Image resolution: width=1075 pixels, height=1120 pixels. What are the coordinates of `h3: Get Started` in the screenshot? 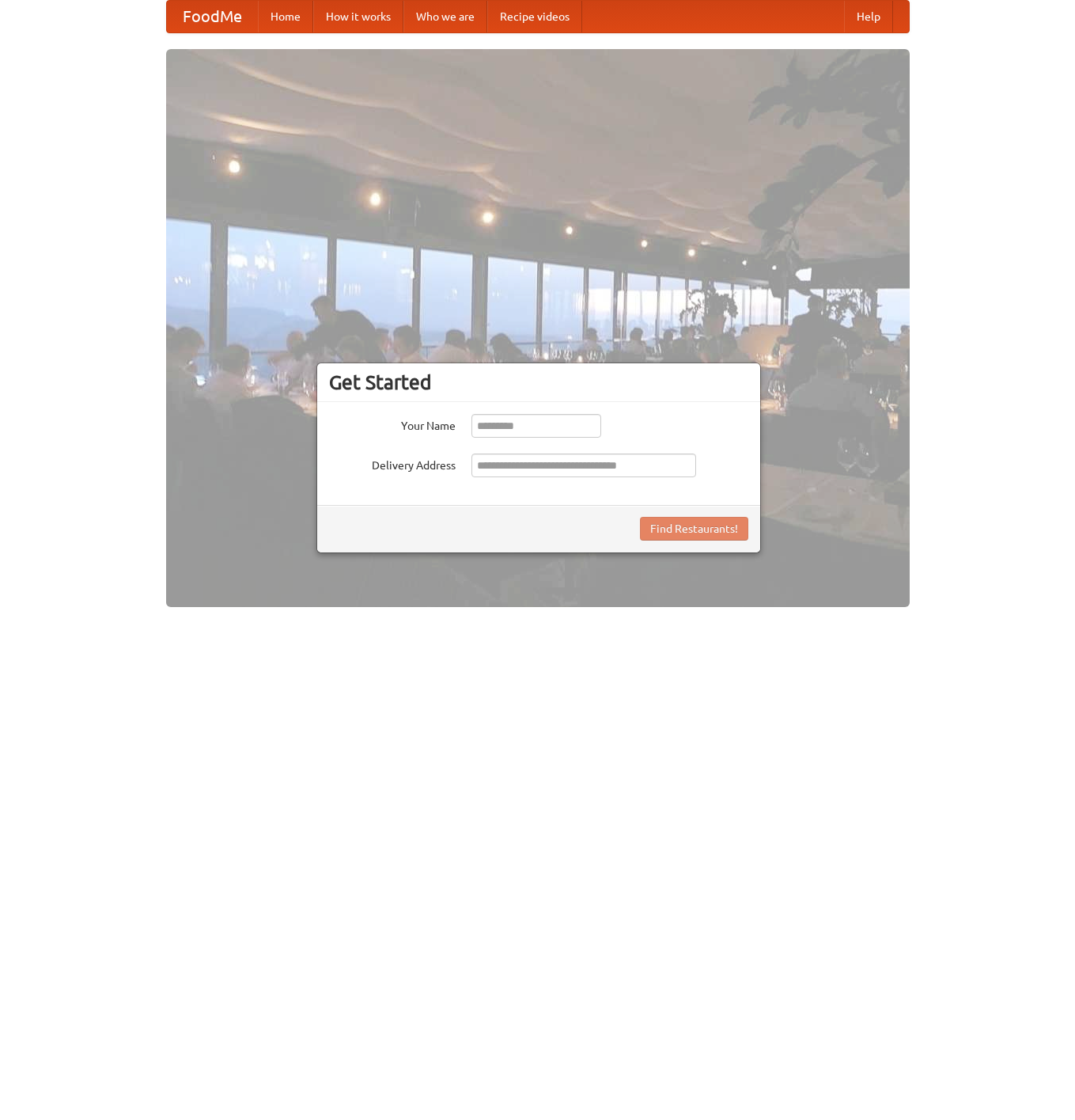 It's located at (539, 383).